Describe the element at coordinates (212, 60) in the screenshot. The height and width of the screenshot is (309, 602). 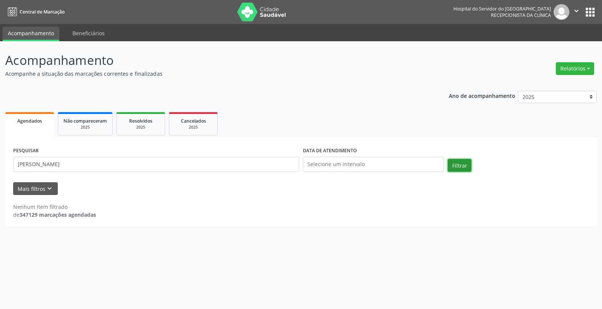
I see `p: Acompanhamento` at that location.